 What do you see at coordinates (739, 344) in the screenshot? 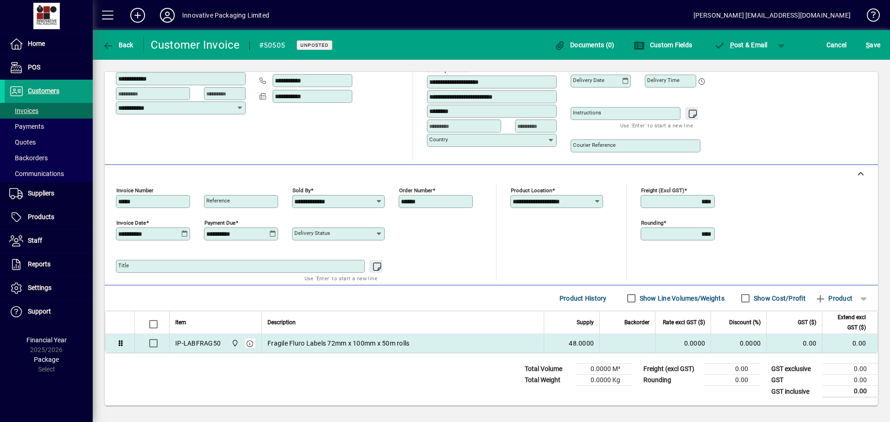
I see `td: 0.0000` at bounding box center [739, 344].